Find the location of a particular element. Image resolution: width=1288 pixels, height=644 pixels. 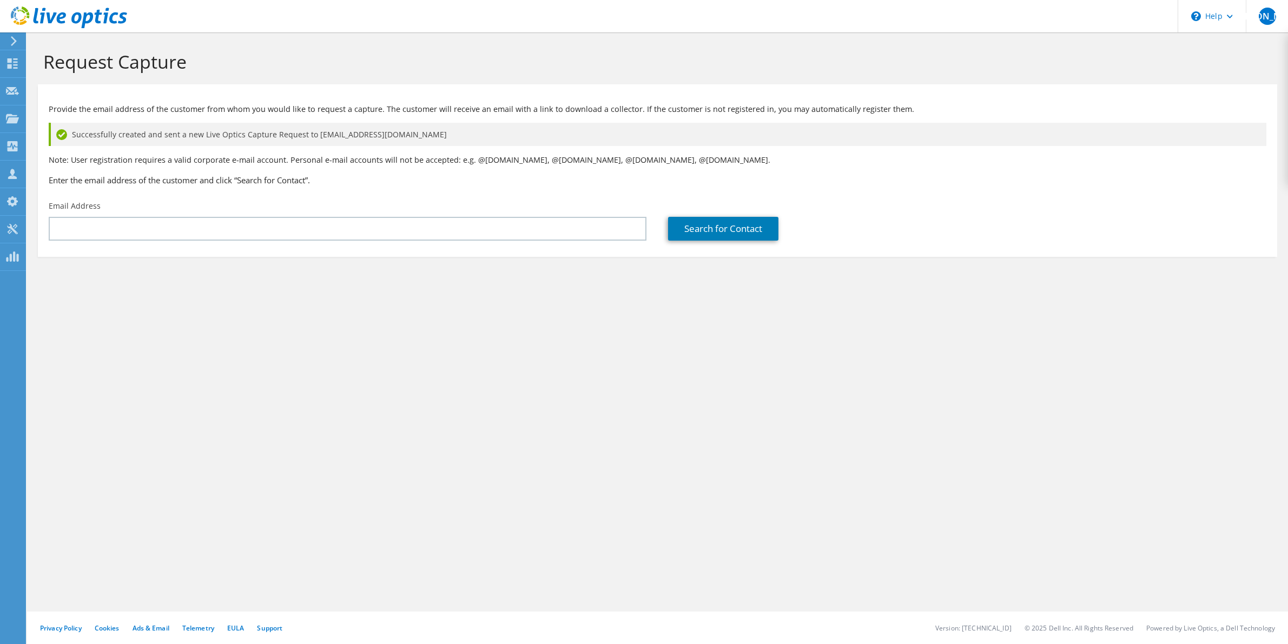

h3: Enter the email address of the customer and click “Search for Contact”. is located at coordinates (657, 180).